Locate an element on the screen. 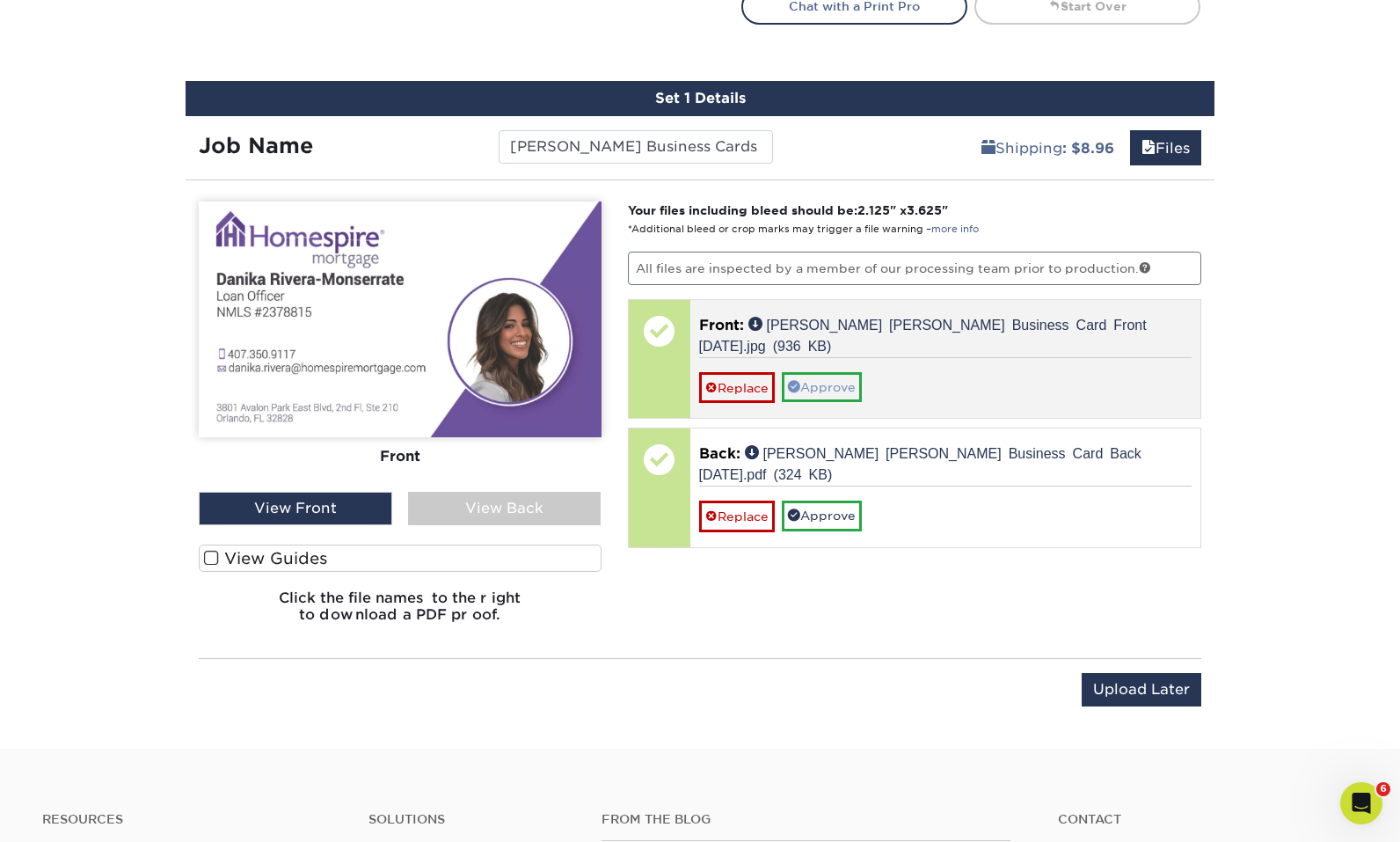 This screenshot has height=842, width=1400. span: files is located at coordinates (1149, 148).